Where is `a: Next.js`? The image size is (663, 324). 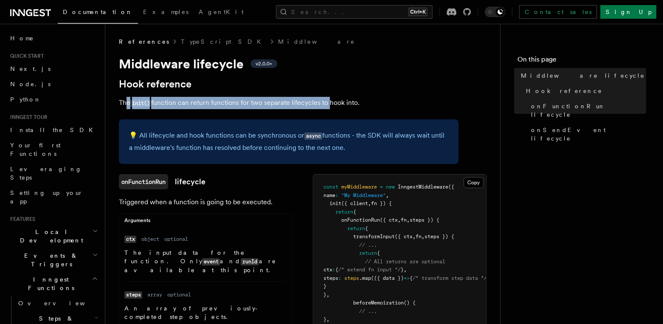 a: Next.js is located at coordinates (53, 69).